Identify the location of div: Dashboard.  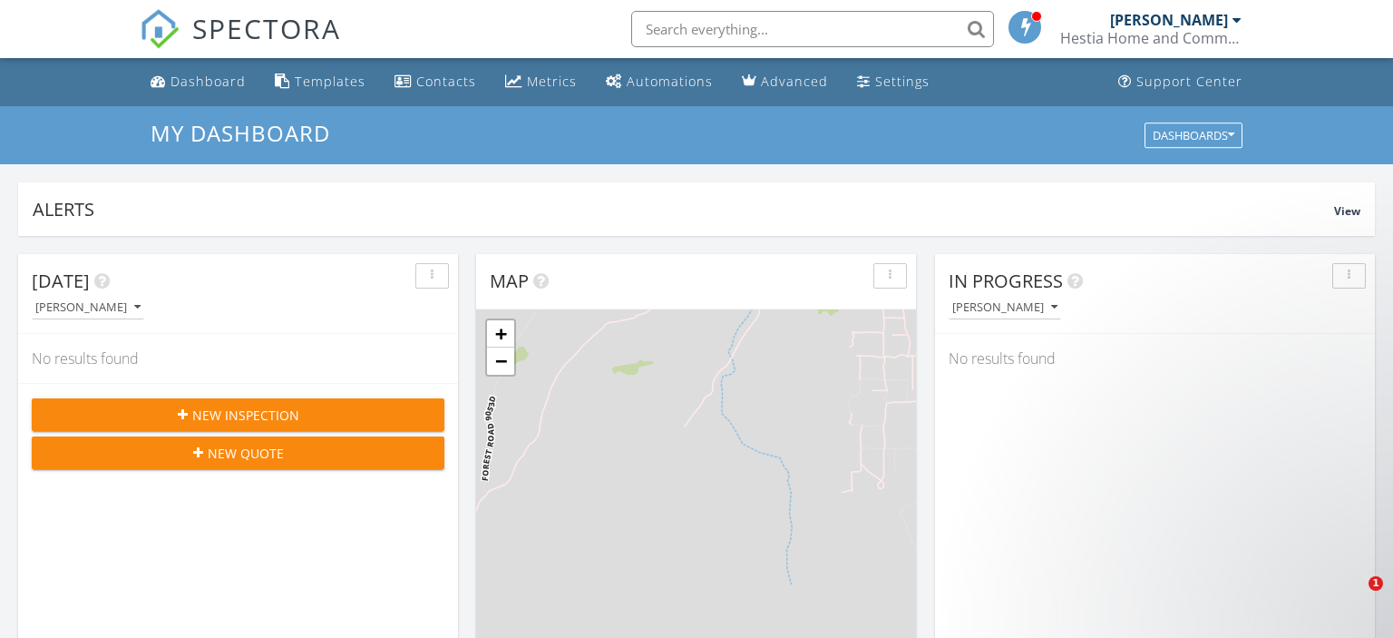
(208, 81).